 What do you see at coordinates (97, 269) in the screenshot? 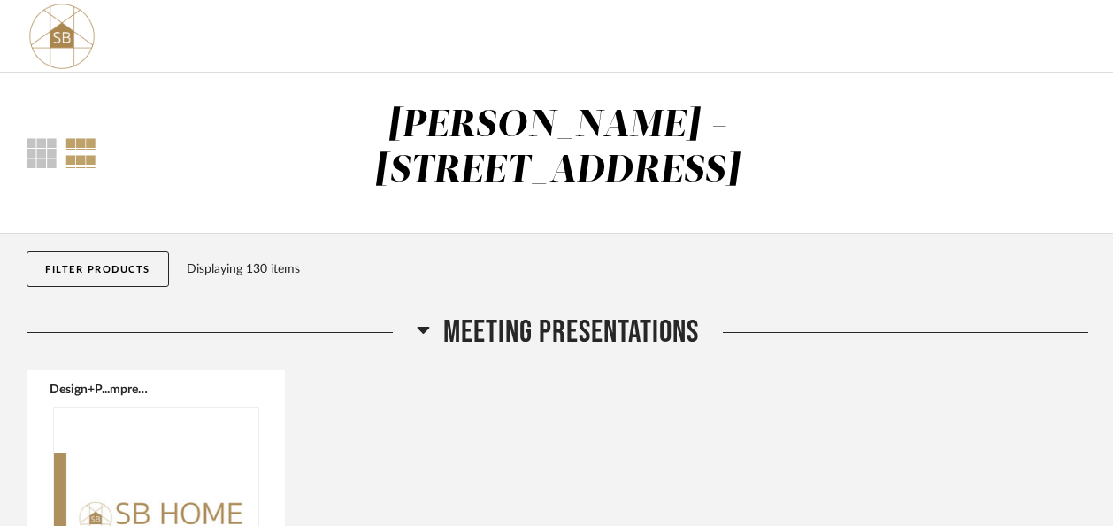
I see `button: Filter Products` at bounding box center [97, 269].